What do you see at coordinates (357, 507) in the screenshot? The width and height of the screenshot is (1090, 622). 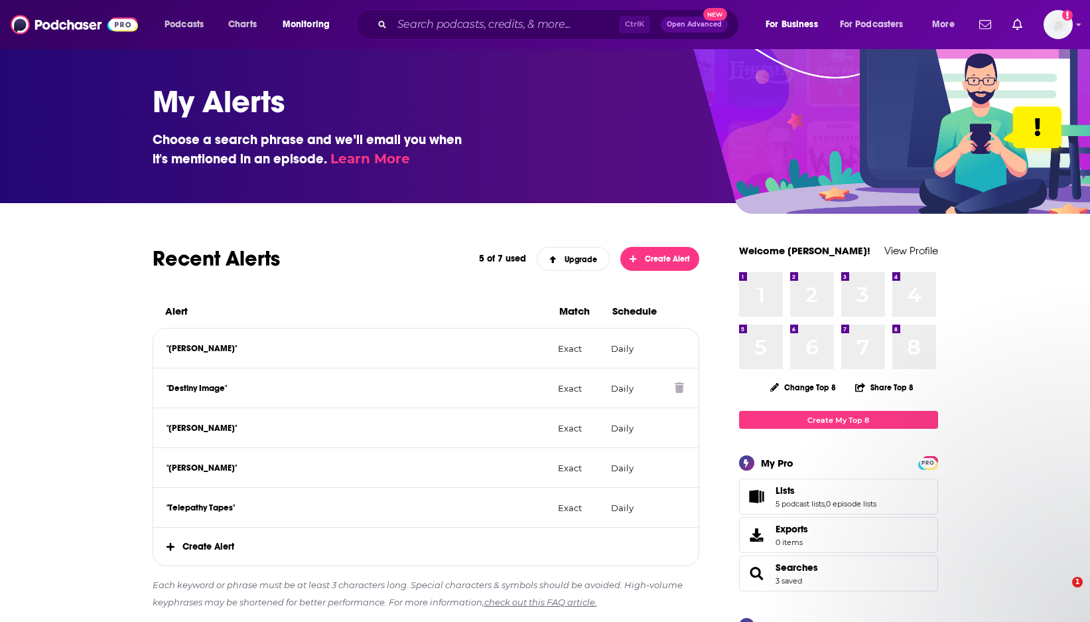 I see `p: "Telepathy Tapes"` at bounding box center [357, 507].